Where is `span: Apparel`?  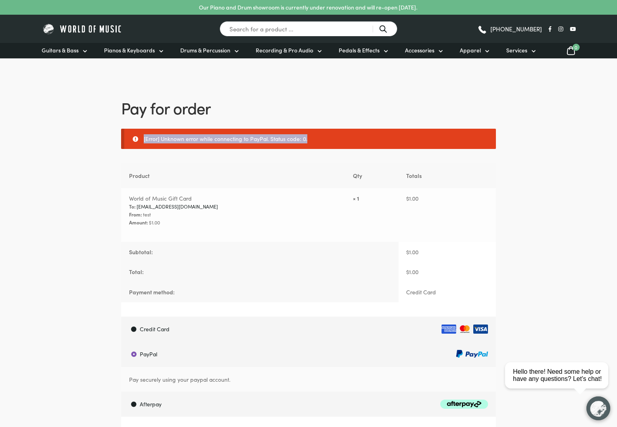
span: Apparel is located at coordinates (470, 50).